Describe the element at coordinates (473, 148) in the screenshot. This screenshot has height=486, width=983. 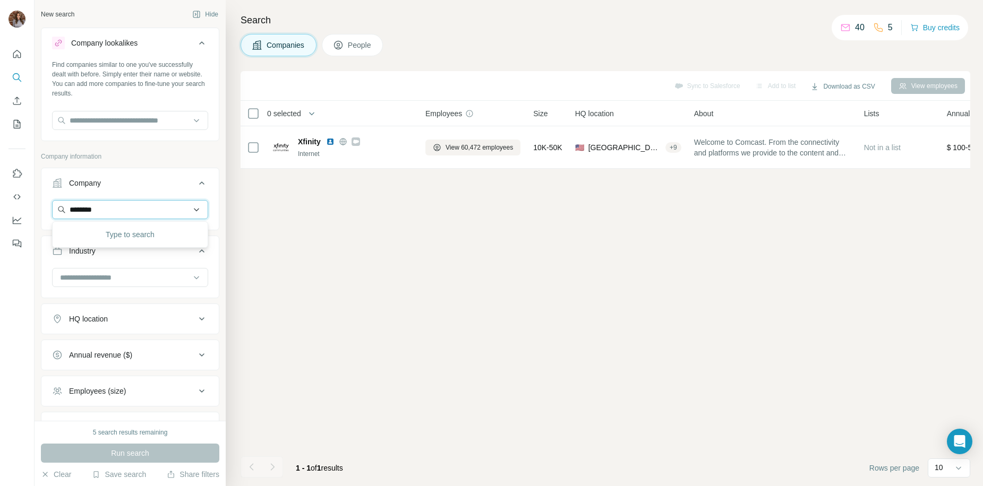
I see `button: View 60,472 employees` at that location.